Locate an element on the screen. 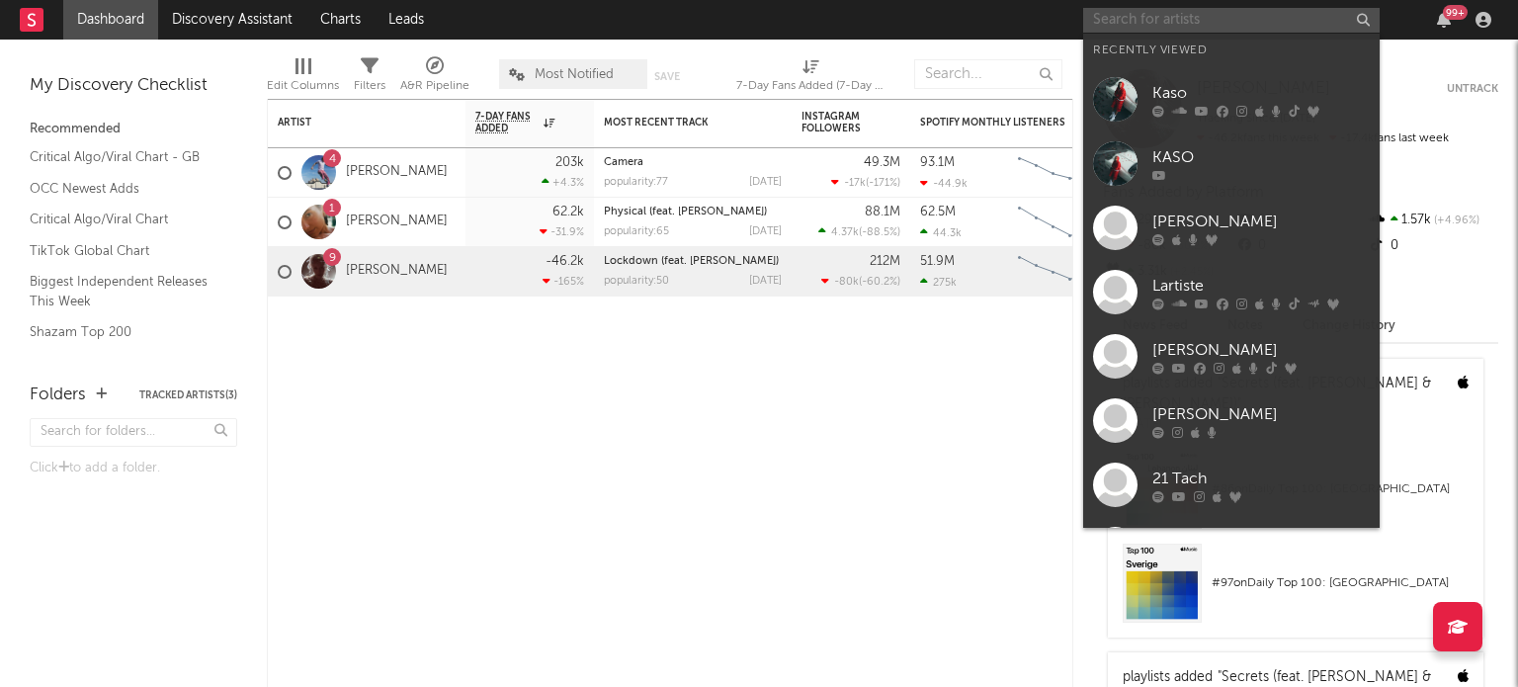 This screenshot has width=1518, height=687. a: Shazam Top 200 is located at coordinates (124, 332).